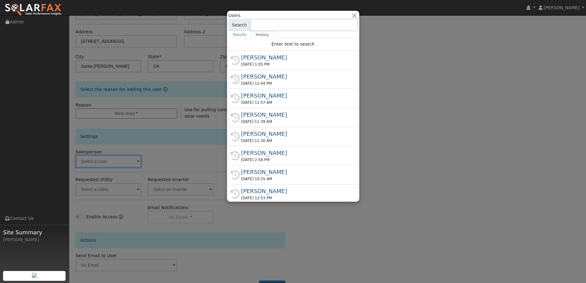 This screenshot has width=586, height=283. I want to click on img: retrieve, so click(34, 275).